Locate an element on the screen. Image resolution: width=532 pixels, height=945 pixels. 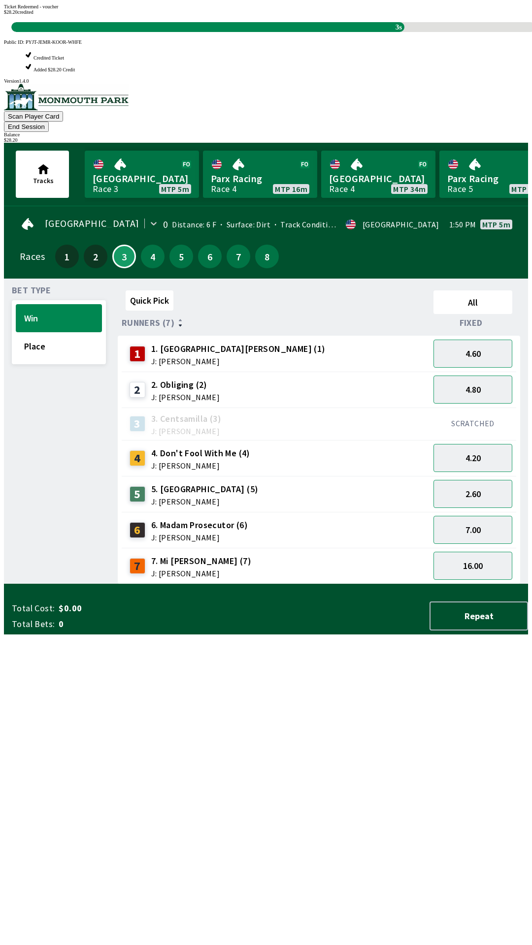
div: Ticket Redeemed - voucher is located at coordinates (266, 6).